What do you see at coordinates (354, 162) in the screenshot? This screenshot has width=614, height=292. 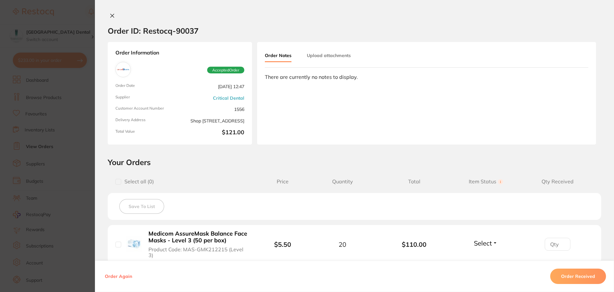 I see `h2: Your Orders` at bounding box center [354, 162].